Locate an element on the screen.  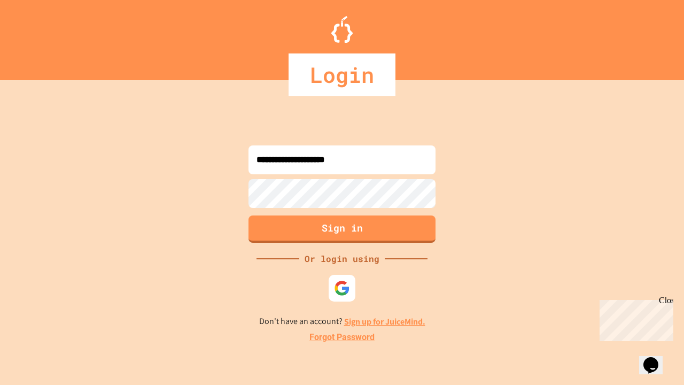
div: Or login using is located at coordinates (342, 259).